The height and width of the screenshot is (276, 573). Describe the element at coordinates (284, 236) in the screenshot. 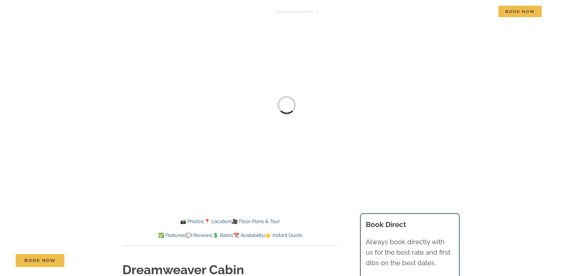

I see `a: 👉 Instant Quote` at that location.